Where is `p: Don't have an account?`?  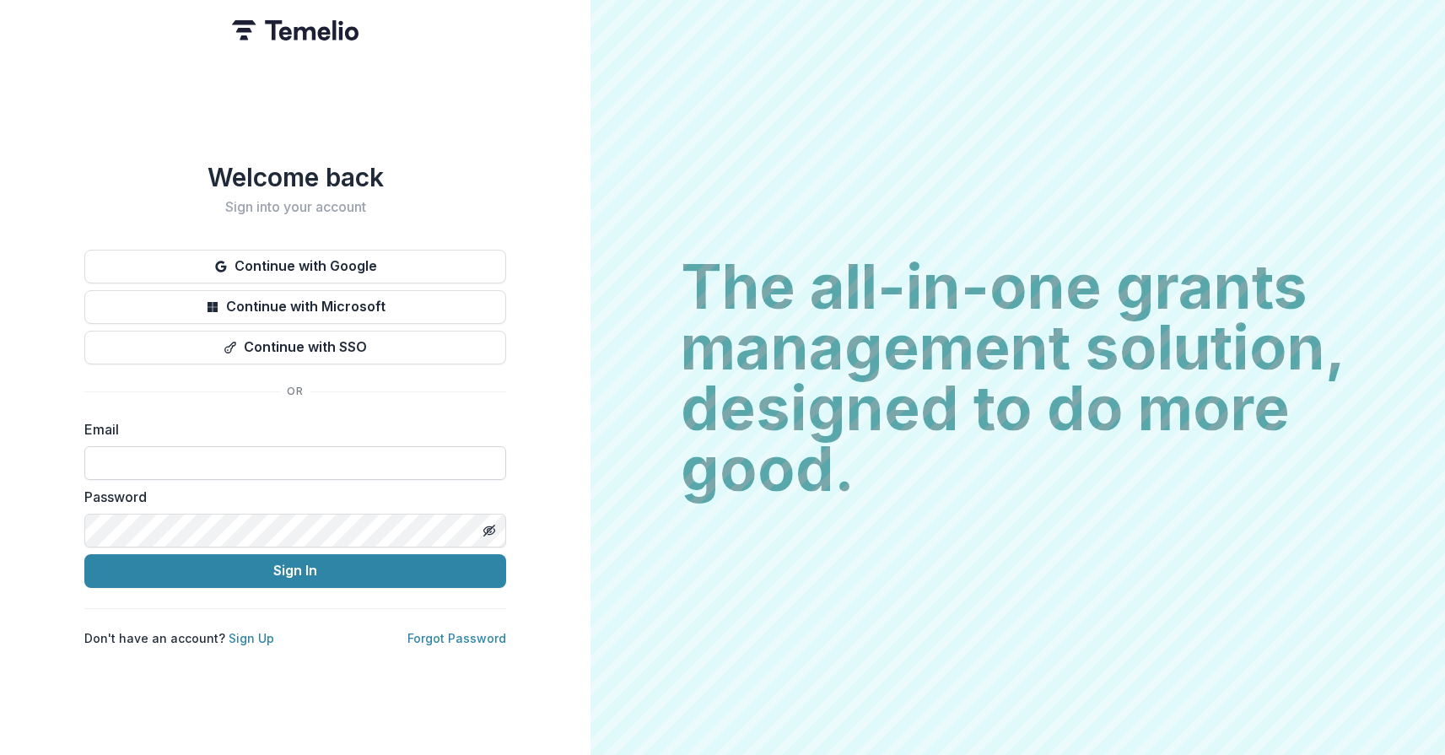
p: Don't have an account? is located at coordinates (179, 638).